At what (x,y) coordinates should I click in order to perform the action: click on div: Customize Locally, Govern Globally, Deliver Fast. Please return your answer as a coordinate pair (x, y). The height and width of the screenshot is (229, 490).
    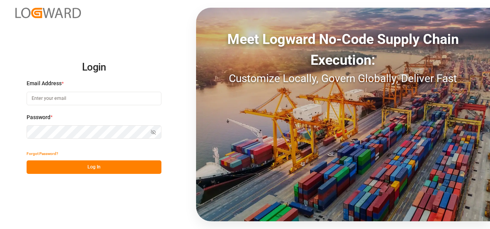
    Looking at the image, I should click on (343, 79).